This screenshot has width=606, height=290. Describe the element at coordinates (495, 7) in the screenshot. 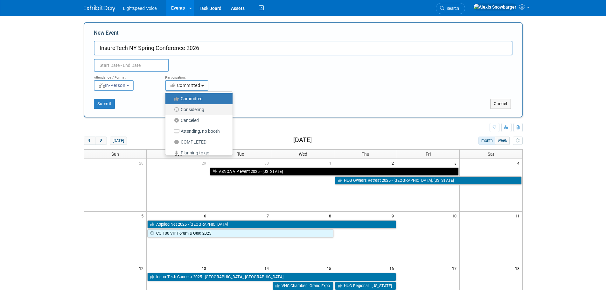

I see `img: Alexis Snowbarger` at that location.